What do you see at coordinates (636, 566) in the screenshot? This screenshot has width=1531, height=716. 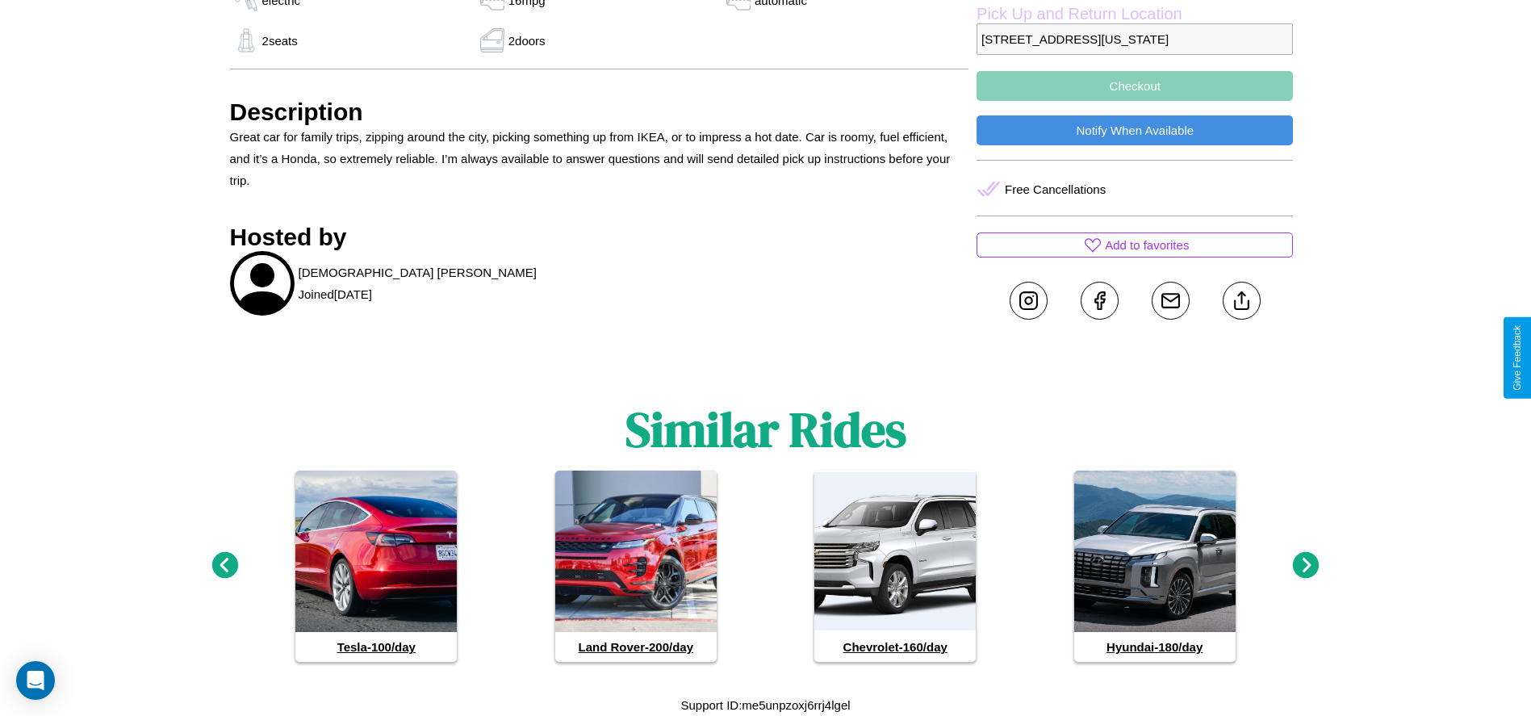 I see `a: Land Rover-200/day` at bounding box center [636, 566].